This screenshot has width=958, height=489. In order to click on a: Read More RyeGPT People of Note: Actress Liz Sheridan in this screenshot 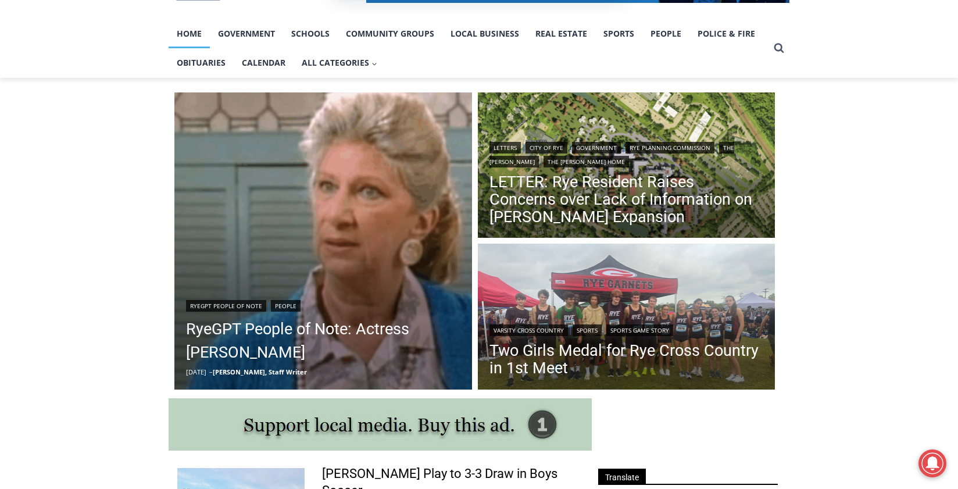, I will do `click(323, 241)`.